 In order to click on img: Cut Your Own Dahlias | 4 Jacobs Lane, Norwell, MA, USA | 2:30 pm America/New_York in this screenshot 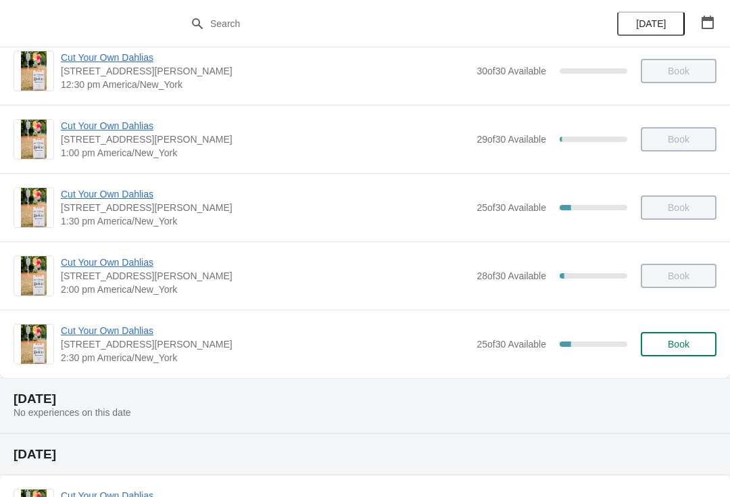, I will do `click(34, 344)`.